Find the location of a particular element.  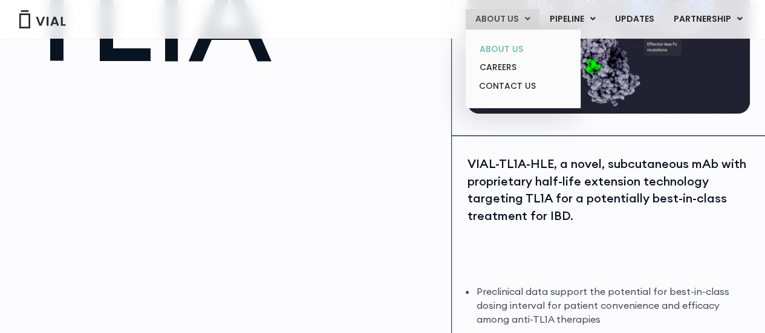

li: Preclinical data support the potential for best-in-class dosing interval for patient convenience ... is located at coordinates (612, 305).